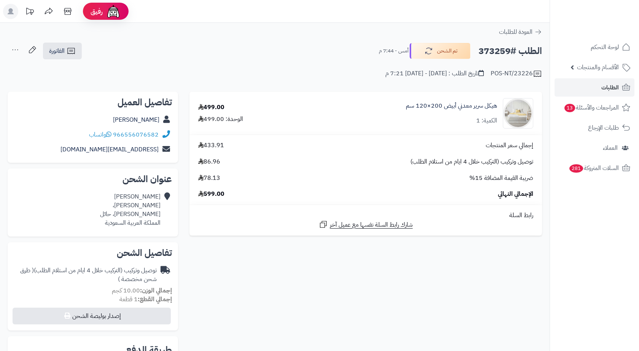 The height and width of the screenshot is (351, 639). I want to click on a: الفاتورة, so click(62, 51).